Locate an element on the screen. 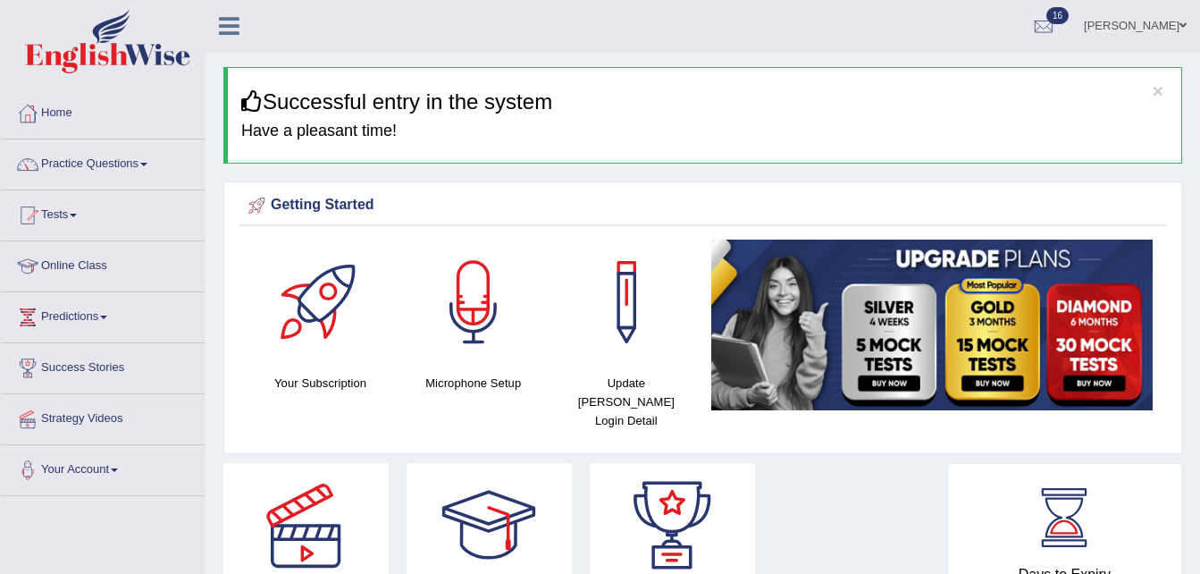 The width and height of the screenshot is (1200, 574). a: Predictions is located at coordinates (103, 315).